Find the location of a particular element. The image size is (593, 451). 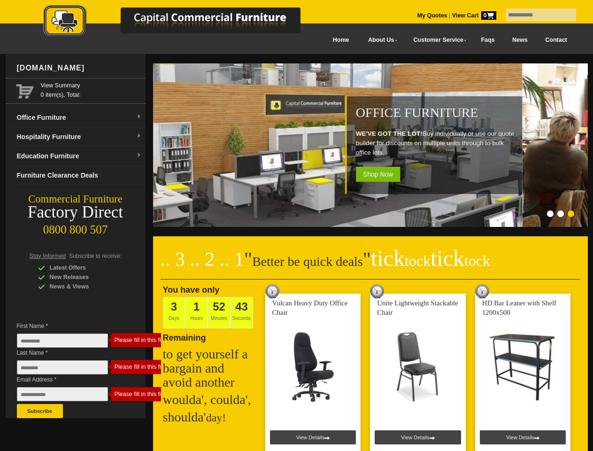

span: day! is located at coordinates (216, 418).